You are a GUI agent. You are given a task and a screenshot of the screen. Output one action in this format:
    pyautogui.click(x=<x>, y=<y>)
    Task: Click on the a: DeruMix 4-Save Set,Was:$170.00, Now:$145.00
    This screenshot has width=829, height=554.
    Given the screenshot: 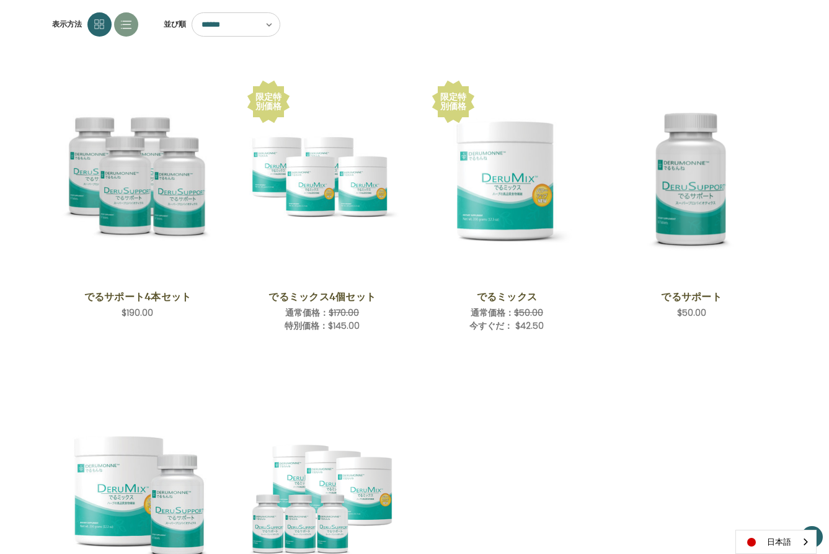 What is the action you would take?
    pyautogui.click(x=322, y=179)
    